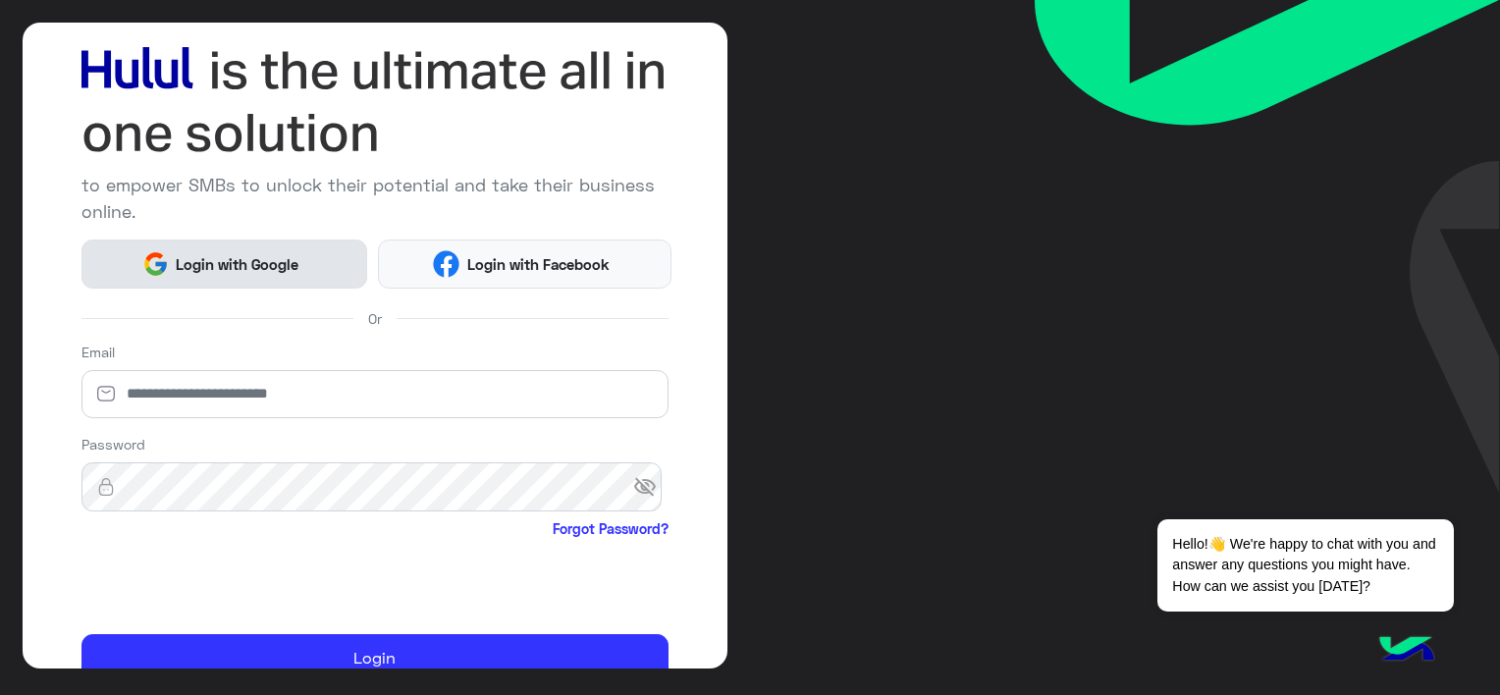 This screenshot has width=1500, height=695. I want to click on span: Login with Facebook, so click(538, 264).